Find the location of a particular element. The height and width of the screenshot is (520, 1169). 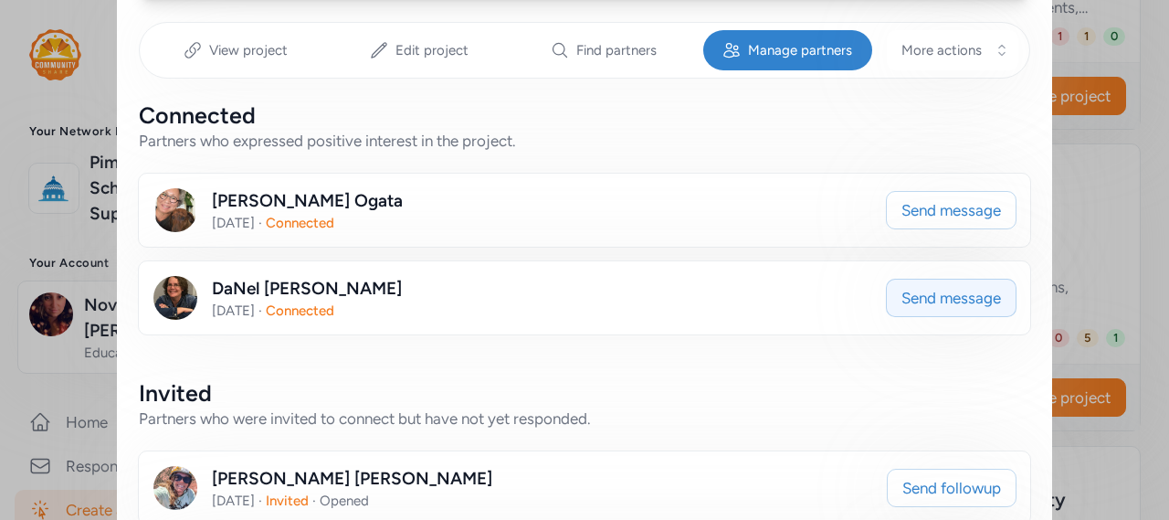

span: Find partners is located at coordinates (617, 50).